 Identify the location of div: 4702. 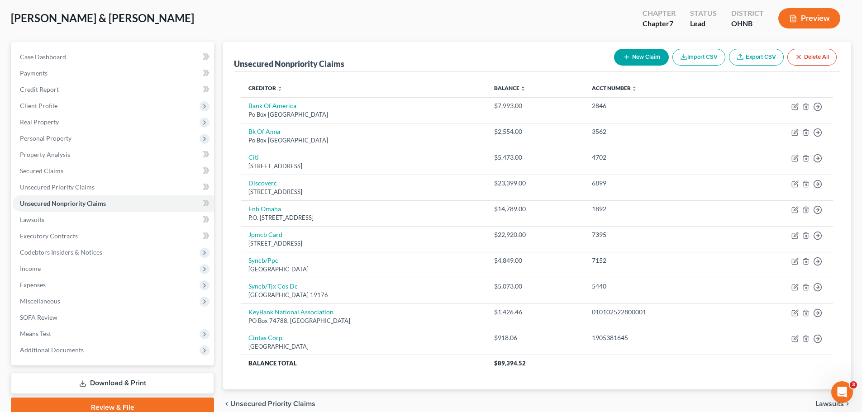
(657, 157).